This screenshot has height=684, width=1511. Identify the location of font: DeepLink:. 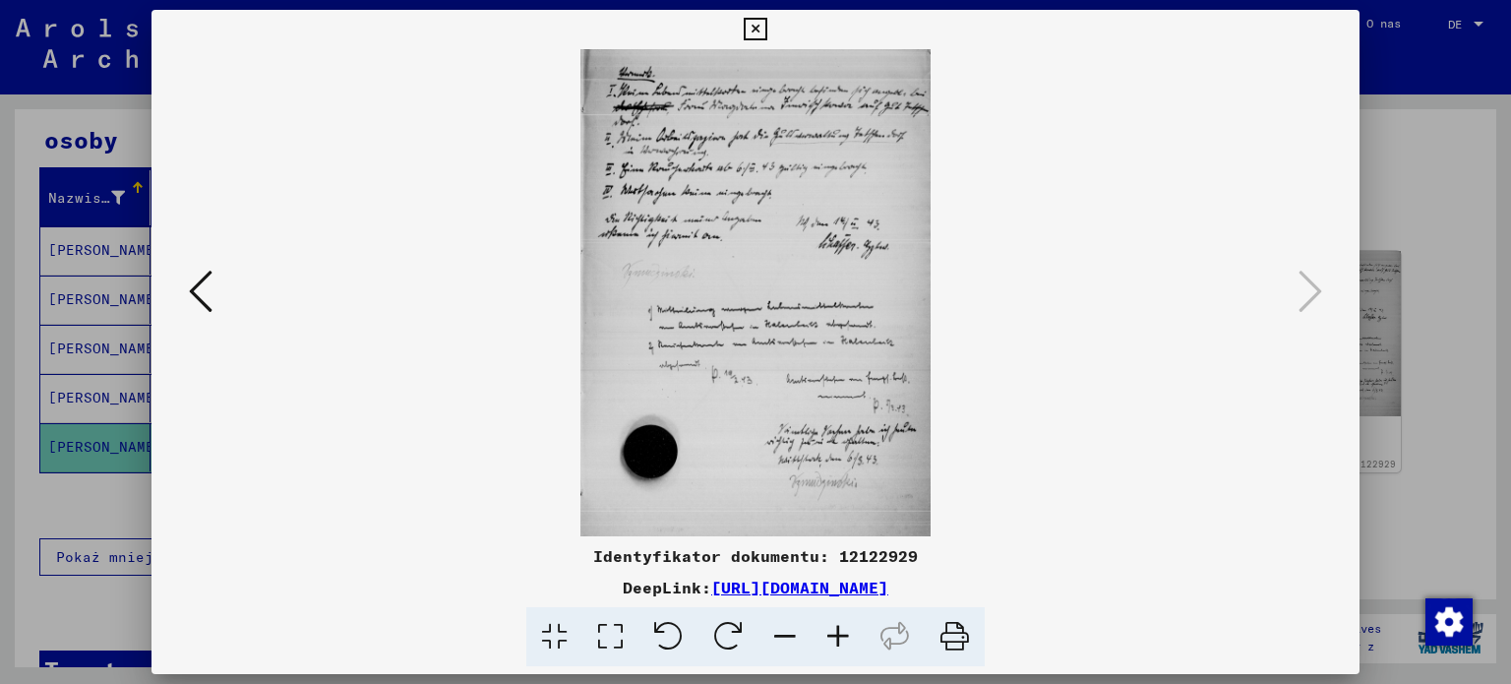
(667, 587).